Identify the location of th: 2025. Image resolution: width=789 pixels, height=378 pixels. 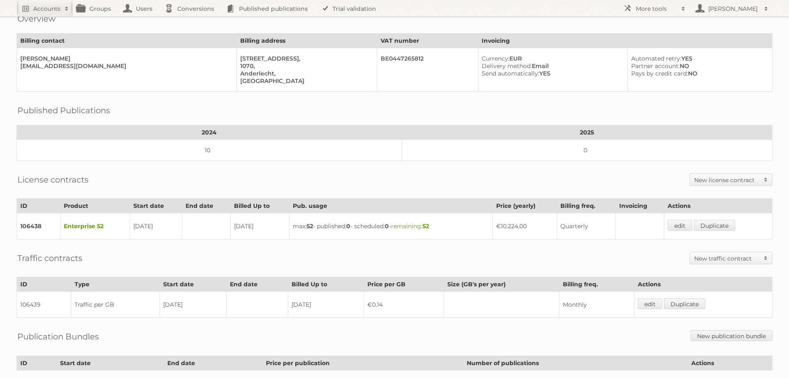
(587, 132).